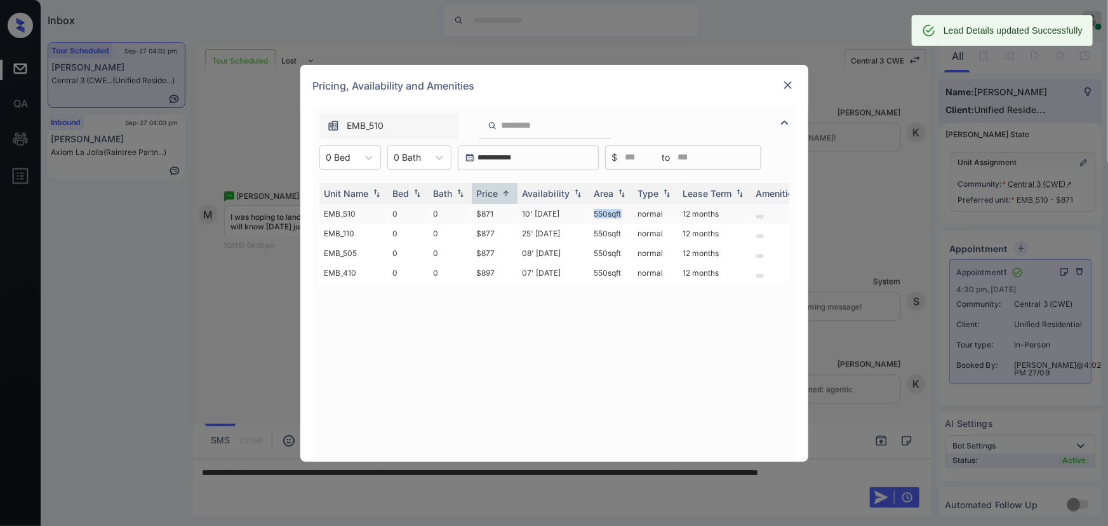 The image size is (1108, 526). What do you see at coordinates (708, 193) in the screenshot?
I see `div: Lease Term` at bounding box center [708, 193].